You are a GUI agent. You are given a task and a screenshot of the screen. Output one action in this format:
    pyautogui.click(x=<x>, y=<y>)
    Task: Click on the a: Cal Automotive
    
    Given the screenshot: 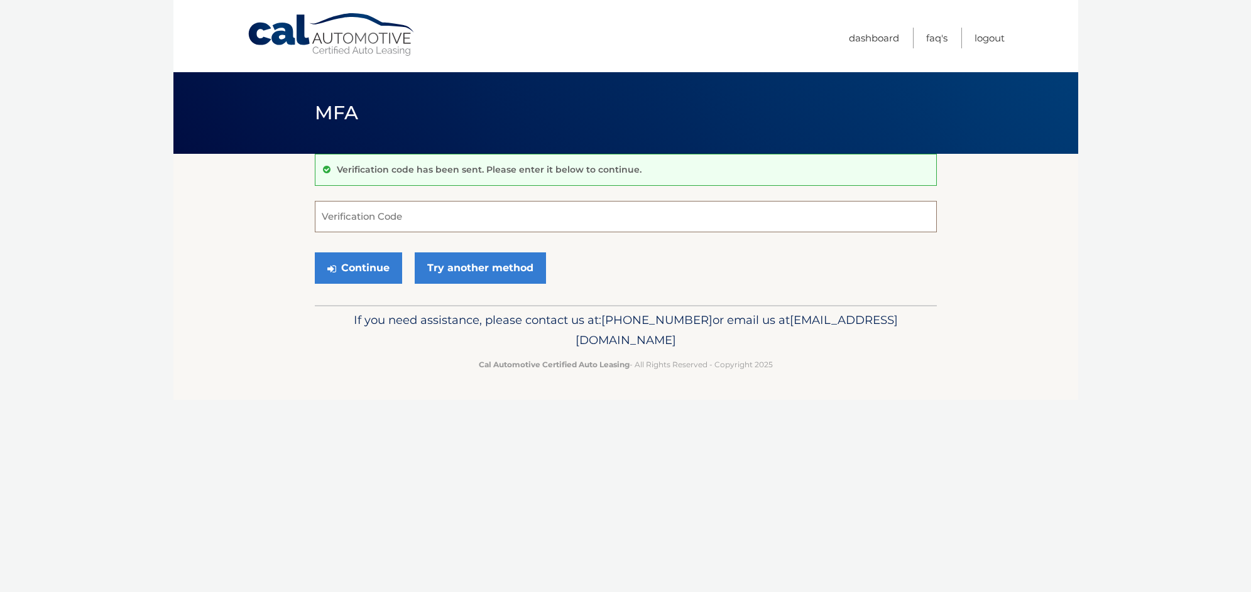 What is the action you would take?
    pyautogui.click(x=332, y=35)
    